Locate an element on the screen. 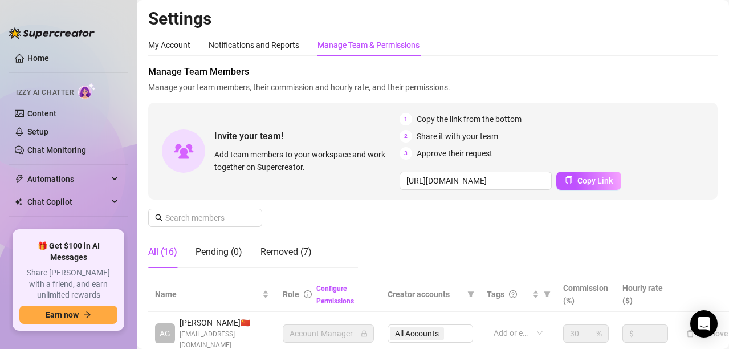  span: Approve their request is located at coordinates (455, 153).